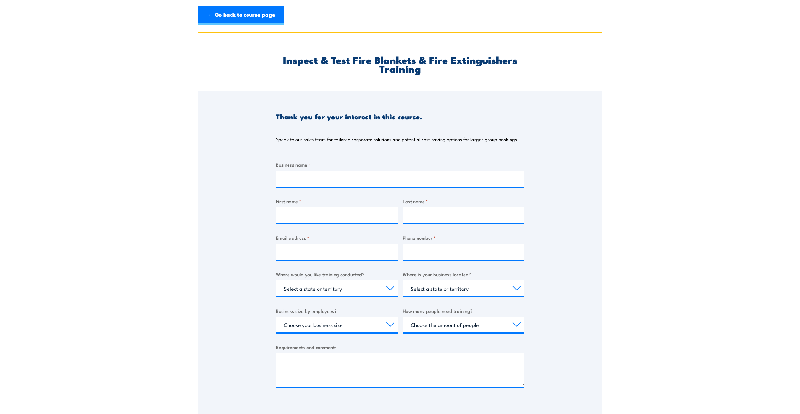 The height and width of the screenshot is (414, 800). I want to click on label: Business size by employees?, so click(337, 311).